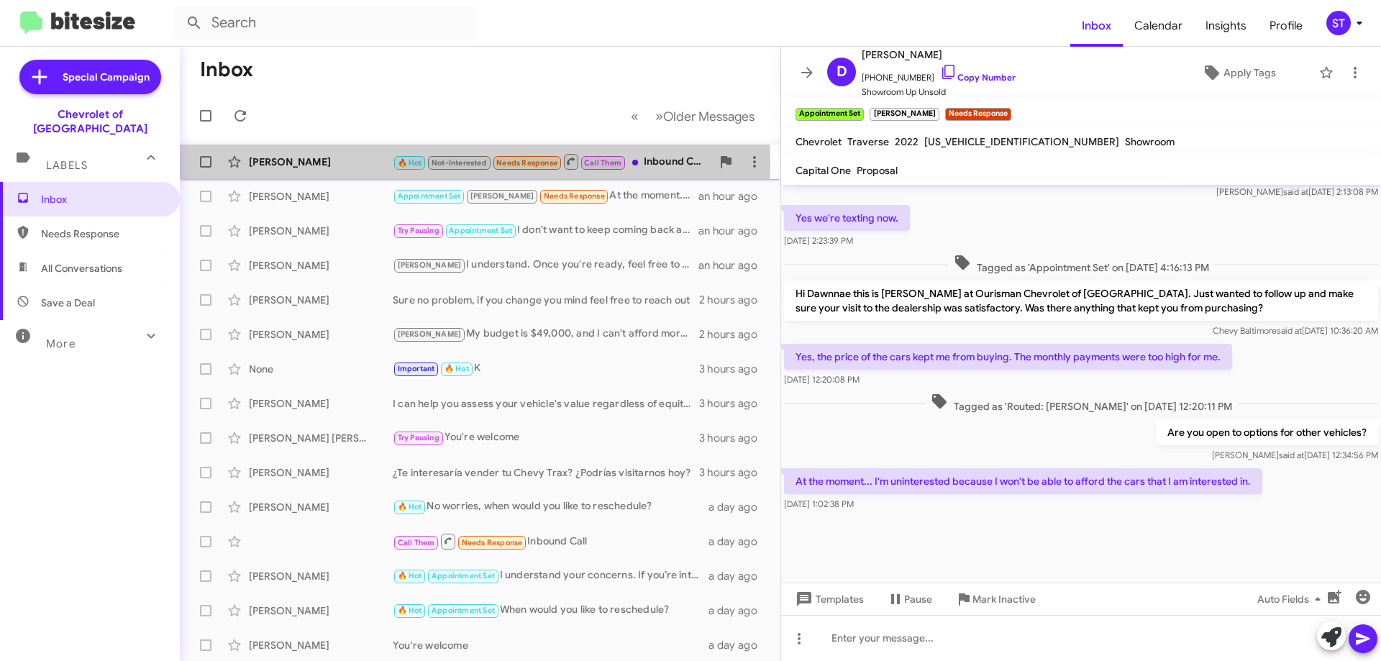  Describe the element at coordinates (708, 116) in the screenshot. I see `span: Older Messages` at that location.